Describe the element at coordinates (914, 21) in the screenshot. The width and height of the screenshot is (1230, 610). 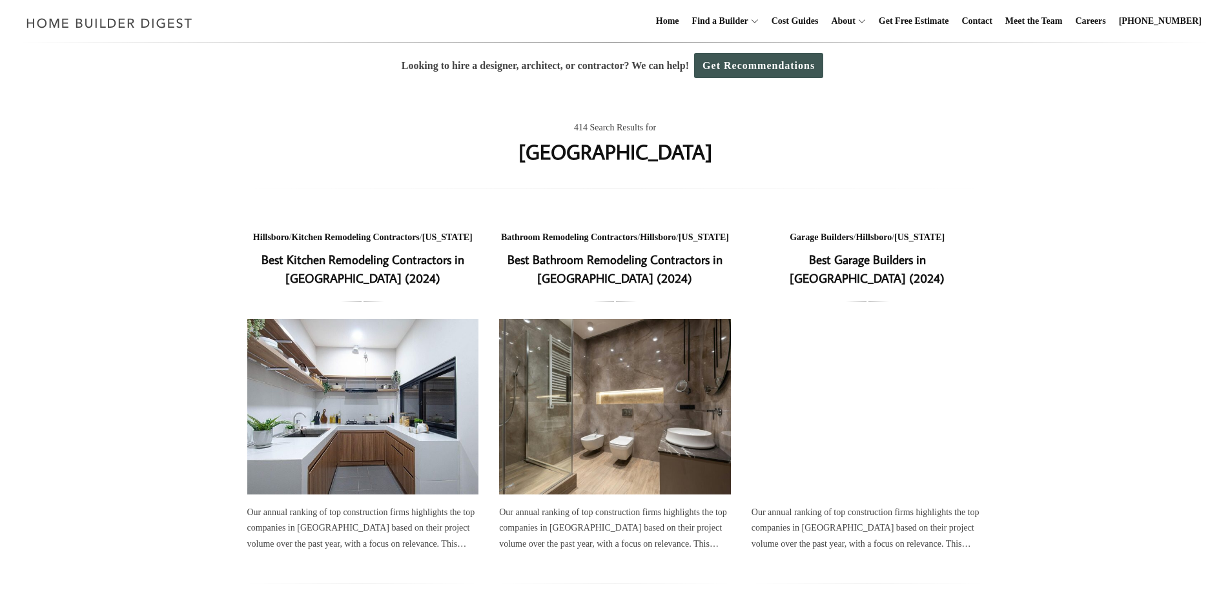
I see `a: Get Free Estimate` at that location.